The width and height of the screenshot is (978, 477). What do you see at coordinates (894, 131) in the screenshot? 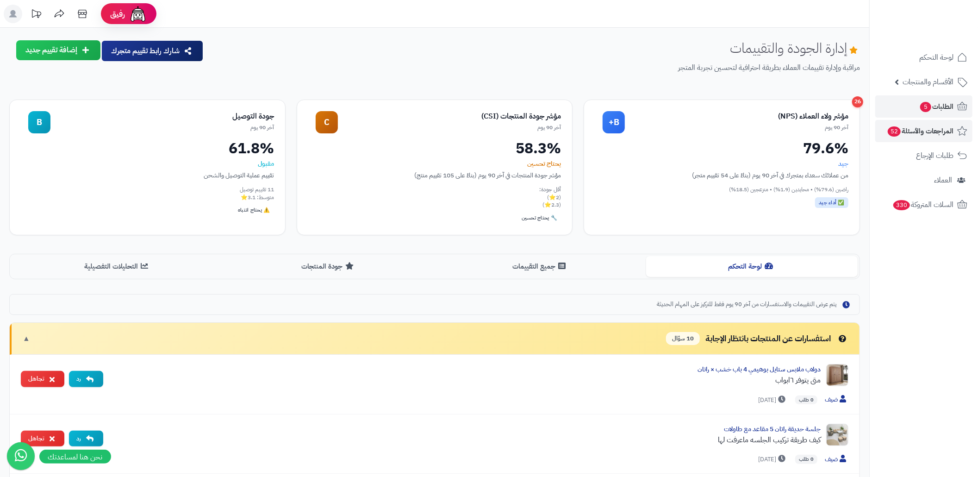
I see `span: 52` at bounding box center [894, 131].